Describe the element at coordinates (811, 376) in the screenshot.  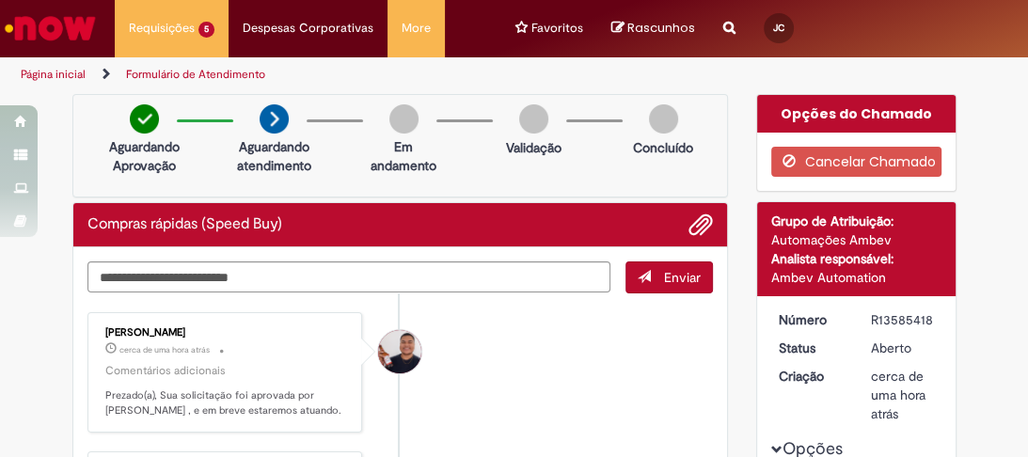
I see `dt: Criação` at that location.